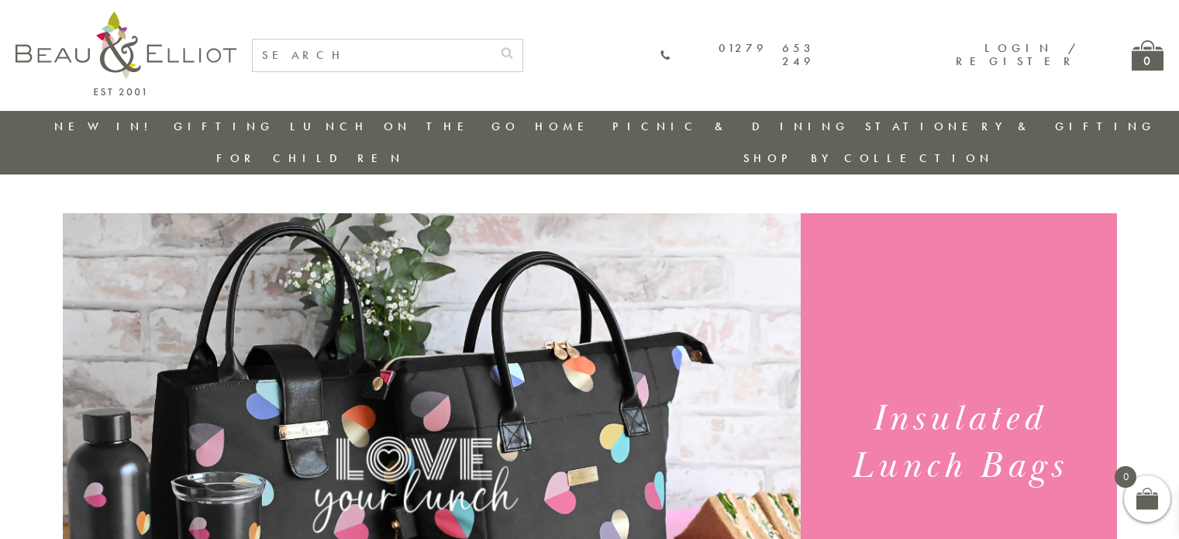  I want to click on input: SEARCH, so click(372, 55).